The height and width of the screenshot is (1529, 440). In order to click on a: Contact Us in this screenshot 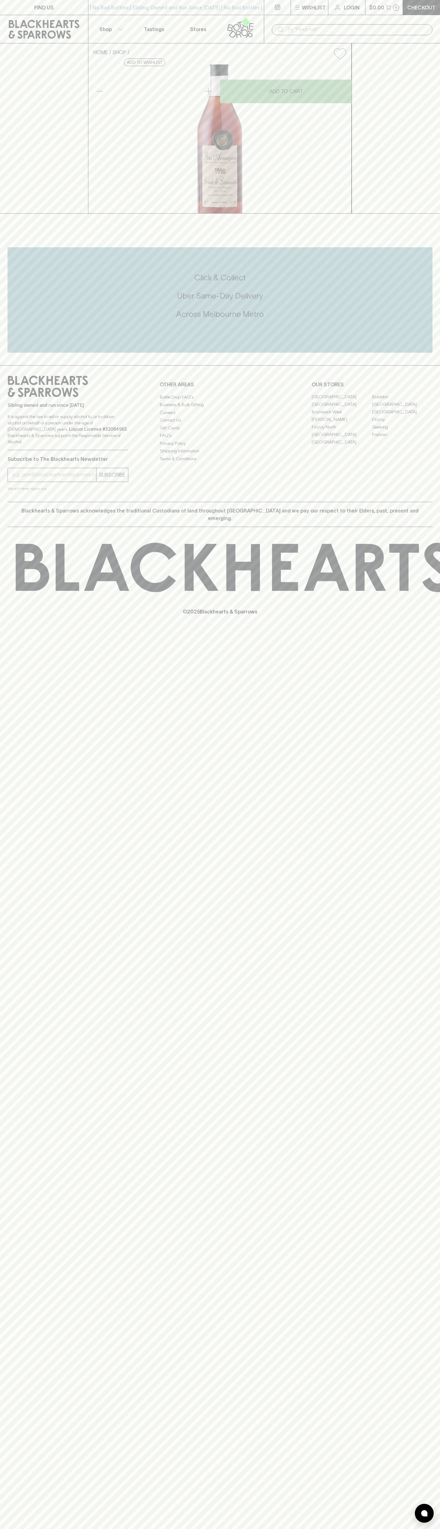, I will do `click(220, 420)`.